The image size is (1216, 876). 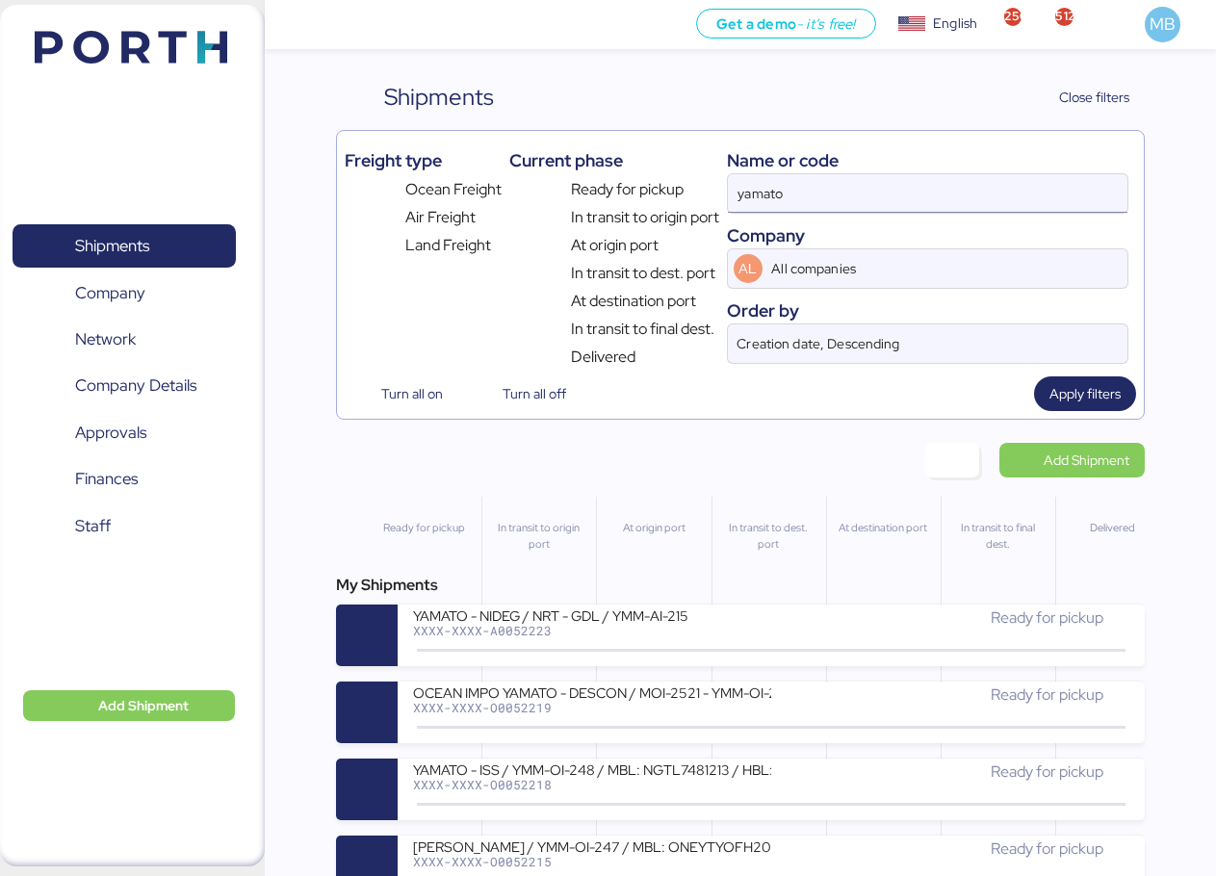 I want to click on a: Shipments, so click(x=124, y=246).